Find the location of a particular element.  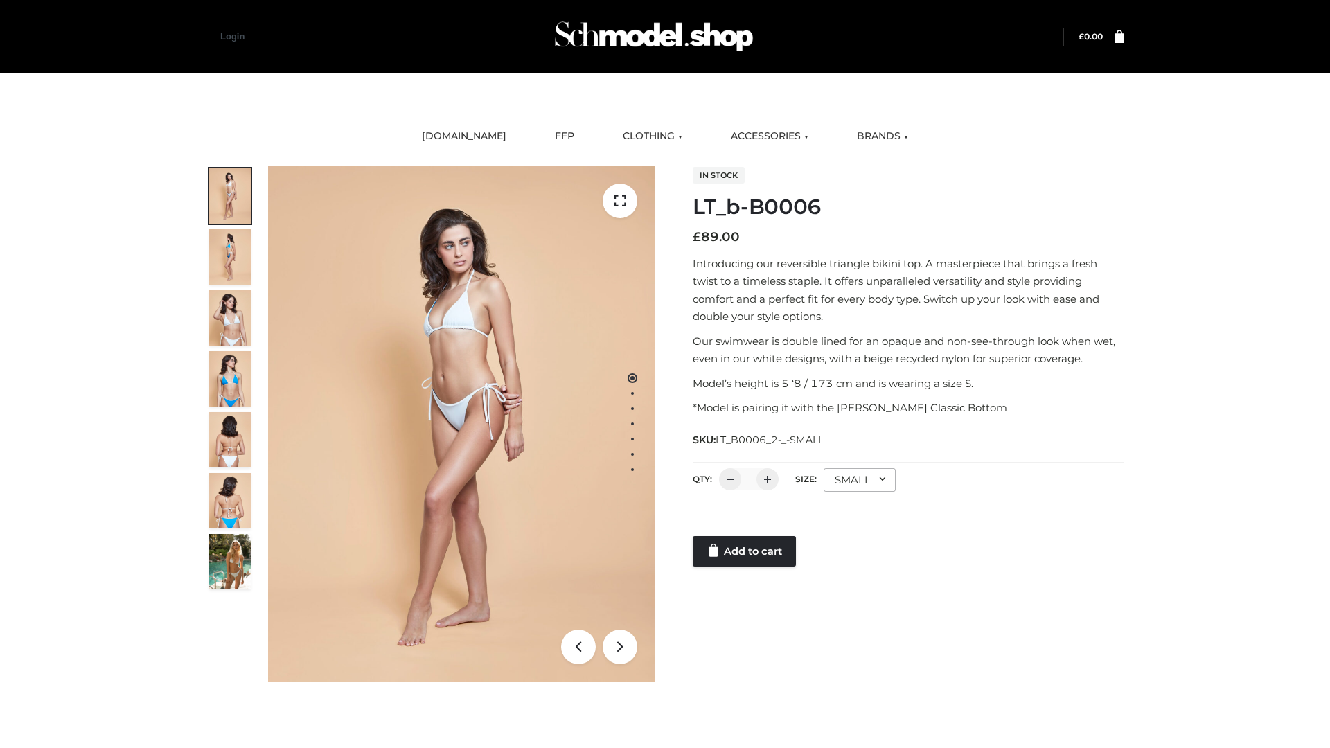

label: QTY: is located at coordinates (702, 479).